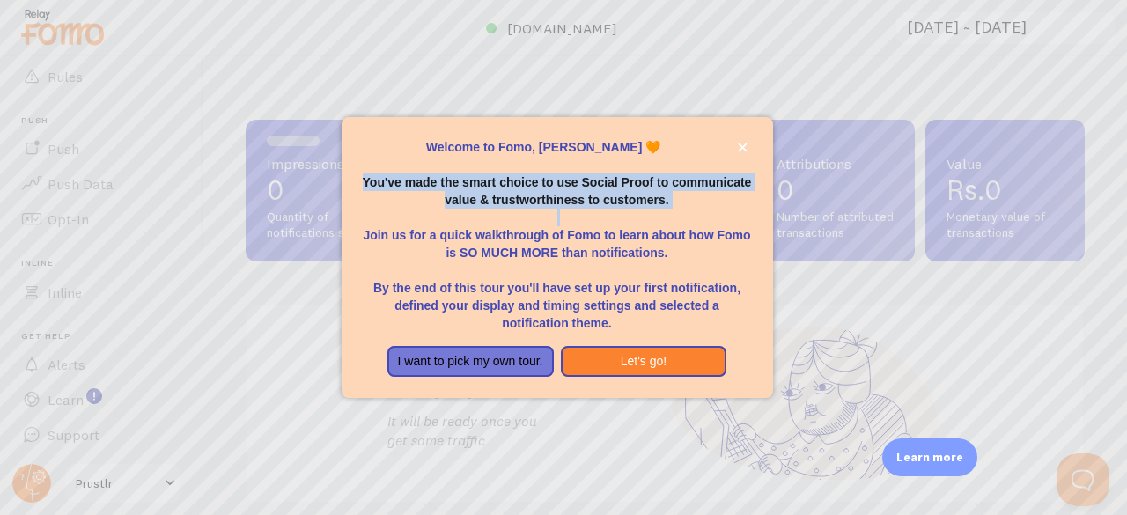  What do you see at coordinates (557, 297) in the screenshot?
I see `p: By the end of this tour you'll have set up your first notification, defined your display and timi...` at bounding box center [557, 297].